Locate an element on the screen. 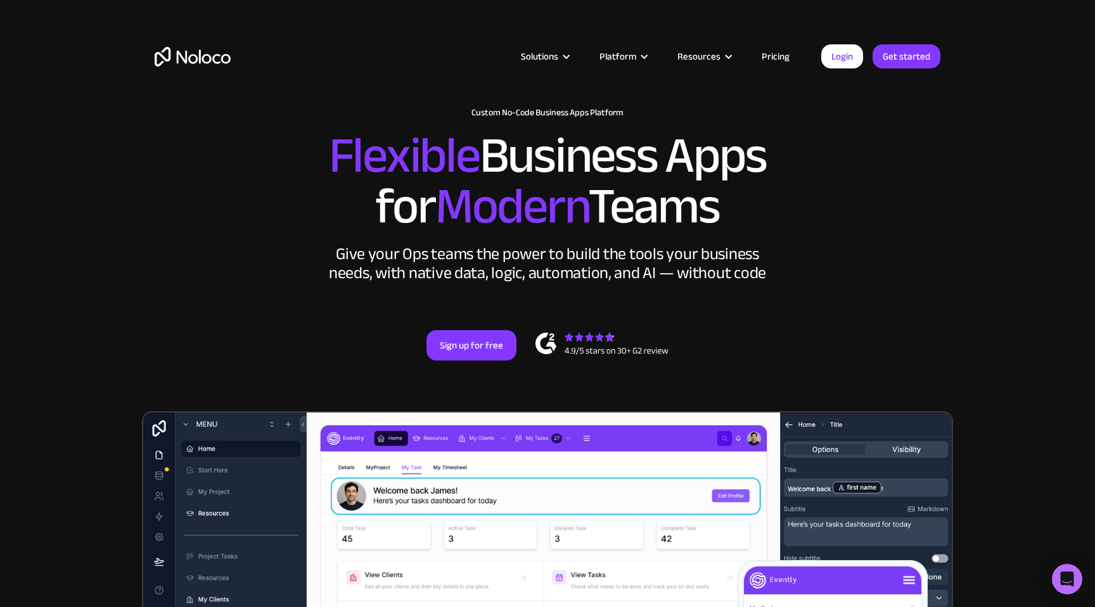 This screenshot has width=1095, height=607. span: Flexible is located at coordinates (404, 155).